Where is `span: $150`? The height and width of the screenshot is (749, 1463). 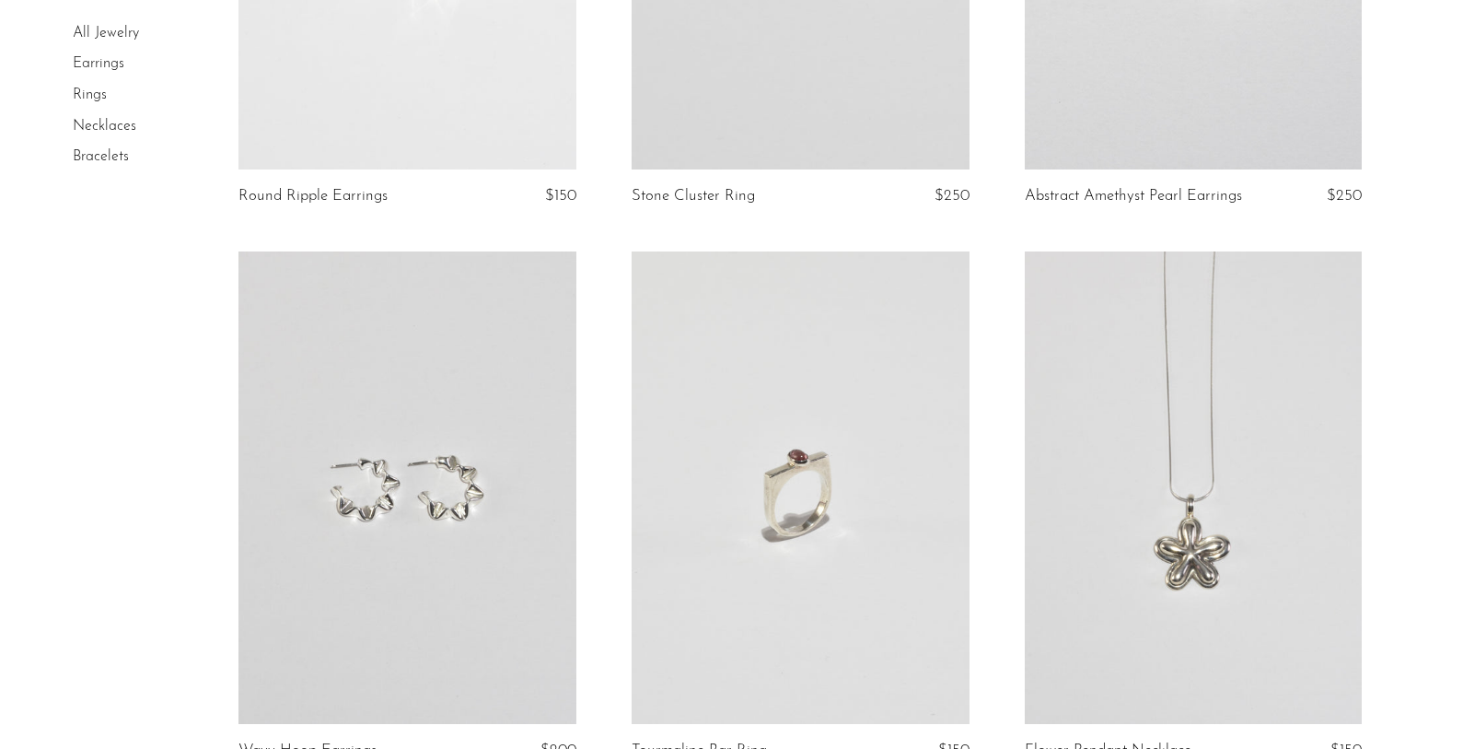
span: $150 is located at coordinates (561, 195).